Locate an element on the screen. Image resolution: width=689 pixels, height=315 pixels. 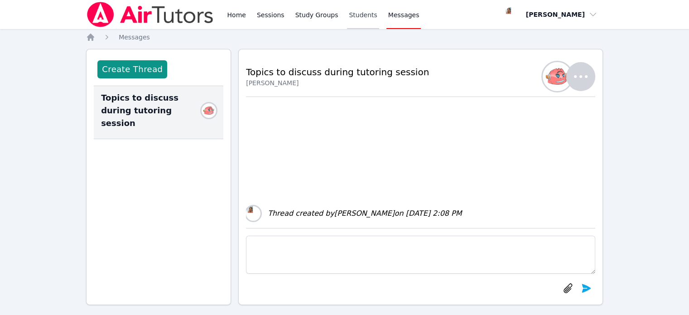
img: Asha Maire is located at coordinates (253, 213).